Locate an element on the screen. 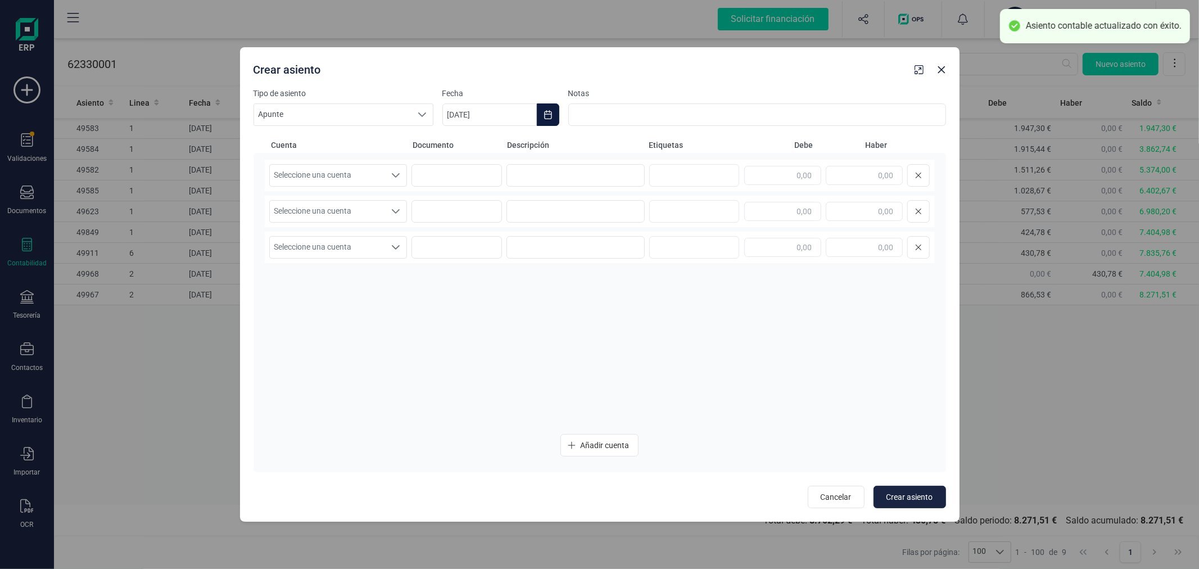  span: Haber is located at coordinates (853, 145).